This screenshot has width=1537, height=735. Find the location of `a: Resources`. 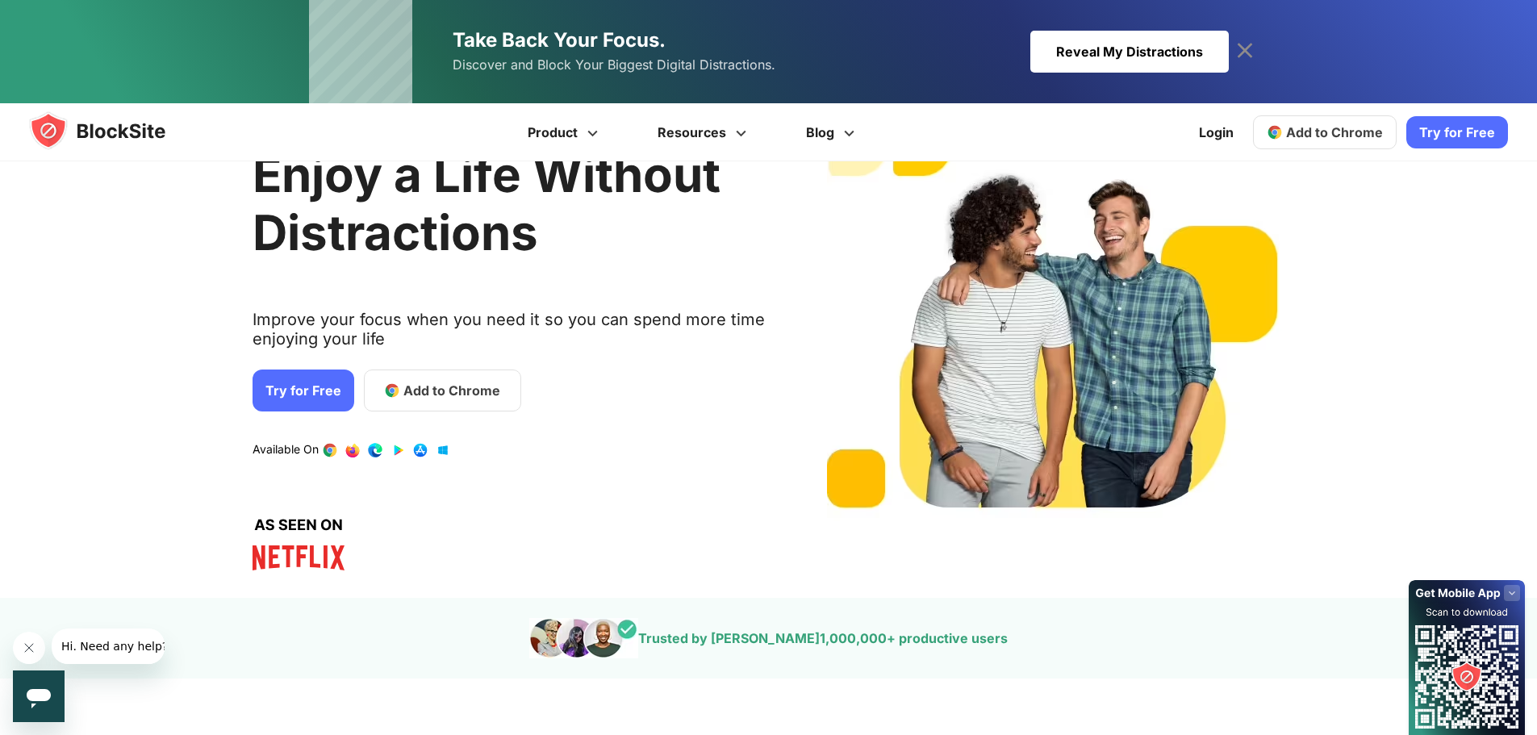

a: Resources is located at coordinates (704, 132).